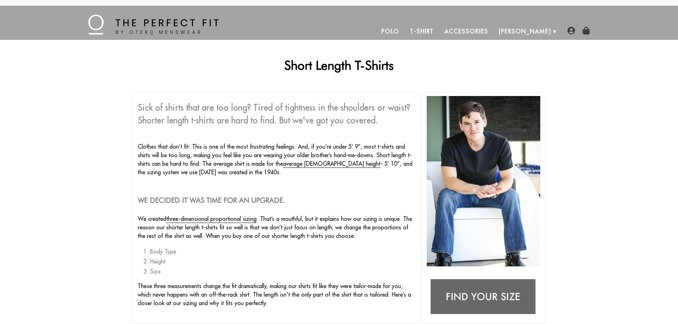 The image size is (678, 324). I want to click on img: Find your size: tshirts for short guys, so click(483, 297).